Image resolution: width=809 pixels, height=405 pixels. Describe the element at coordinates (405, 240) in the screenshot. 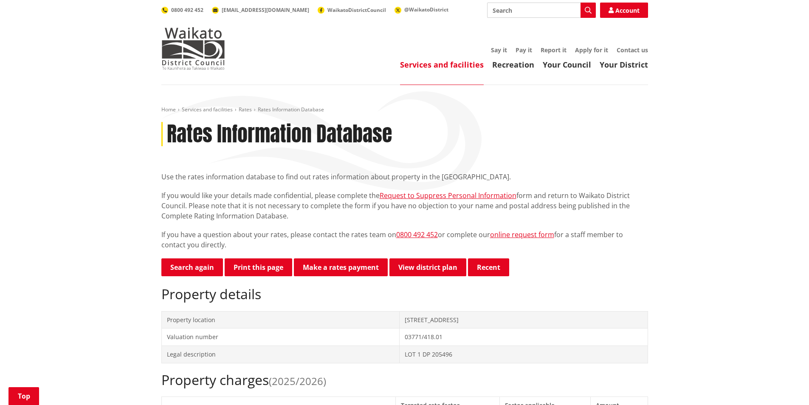

I see `p: If you have a question about your rates, please contact the rates team on or complete our for a s...` at that location.